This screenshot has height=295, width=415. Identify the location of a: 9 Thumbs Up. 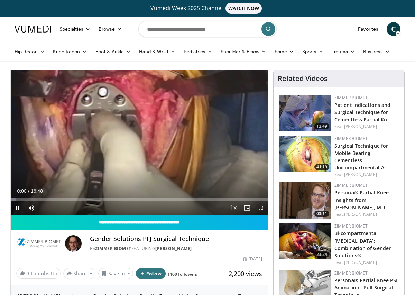
(38, 273).